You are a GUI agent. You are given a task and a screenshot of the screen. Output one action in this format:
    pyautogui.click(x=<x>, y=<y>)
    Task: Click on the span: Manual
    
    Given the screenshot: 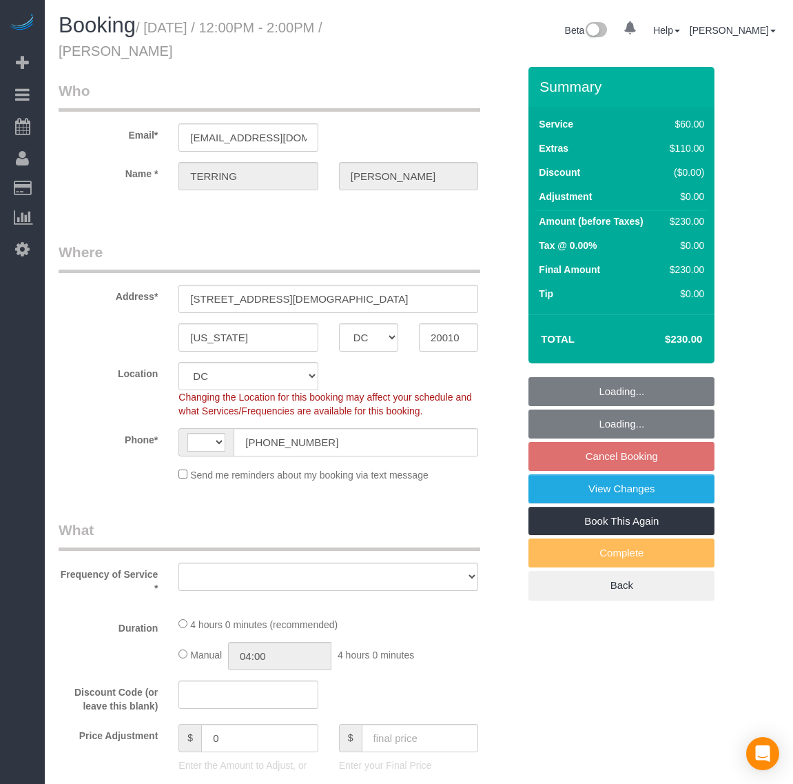 What is the action you would take?
    pyautogui.click(x=206, y=655)
    